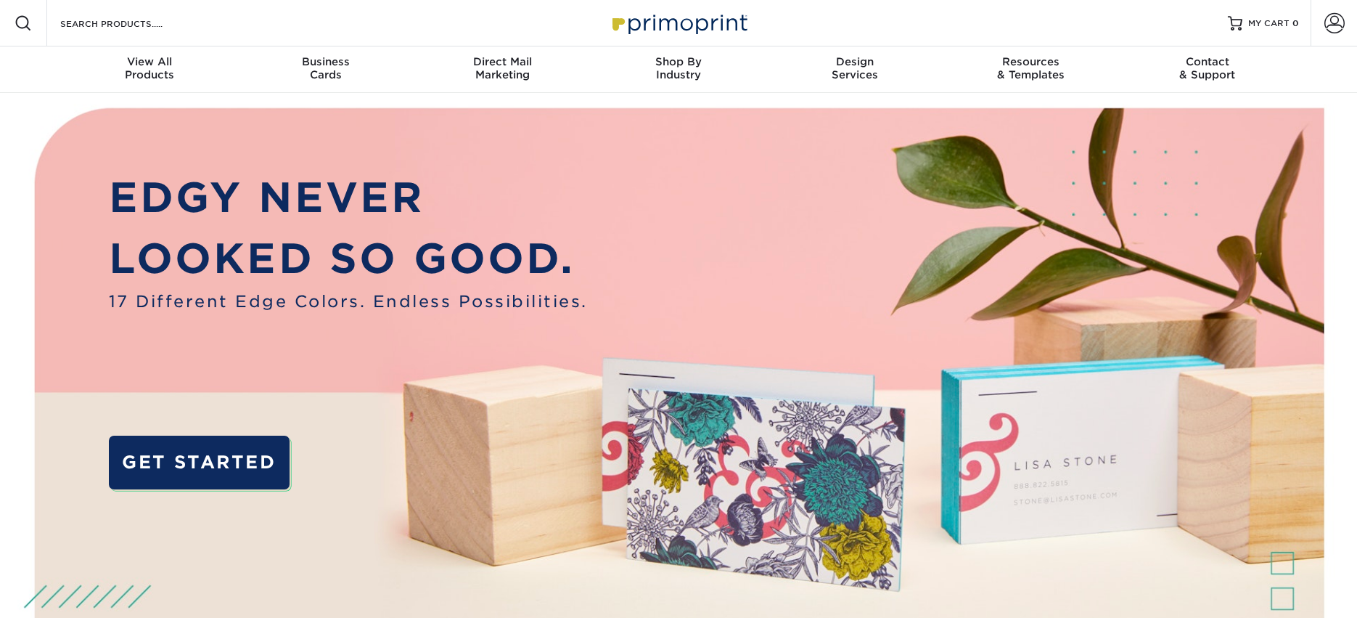  Describe the element at coordinates (326, 68) in the screenshot. I see `div: Cards` at that location.